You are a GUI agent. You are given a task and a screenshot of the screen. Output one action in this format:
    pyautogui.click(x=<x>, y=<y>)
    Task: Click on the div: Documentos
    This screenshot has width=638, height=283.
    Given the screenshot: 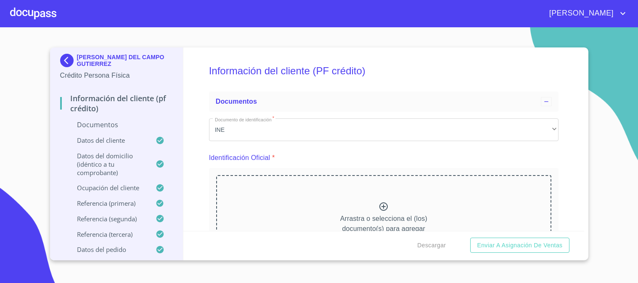 What is the action you would take?
    pyautogui.click(x=383, y=102)
    